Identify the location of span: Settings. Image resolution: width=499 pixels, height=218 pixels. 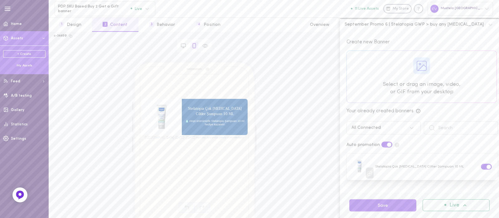
(18, 139).